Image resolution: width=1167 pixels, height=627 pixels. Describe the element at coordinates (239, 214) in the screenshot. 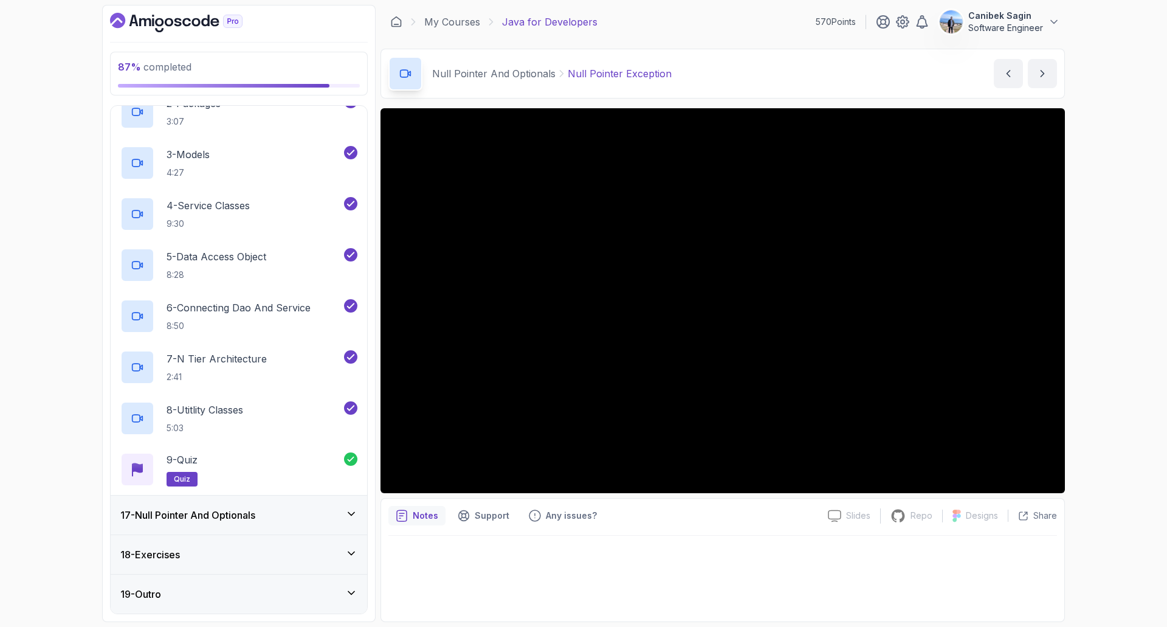

I see `button: 4-Service Classes9:30` at that location.